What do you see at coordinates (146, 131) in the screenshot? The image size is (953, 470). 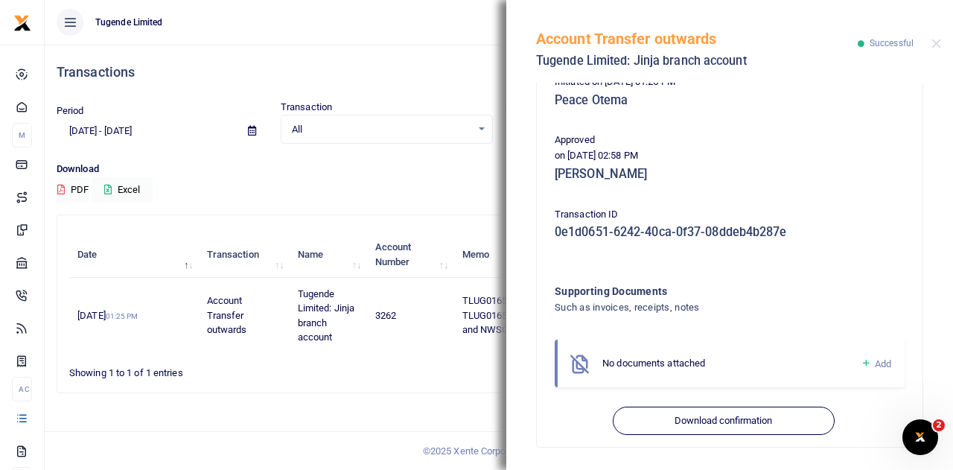 I see `input: select period` at bounding box center [146, 131].